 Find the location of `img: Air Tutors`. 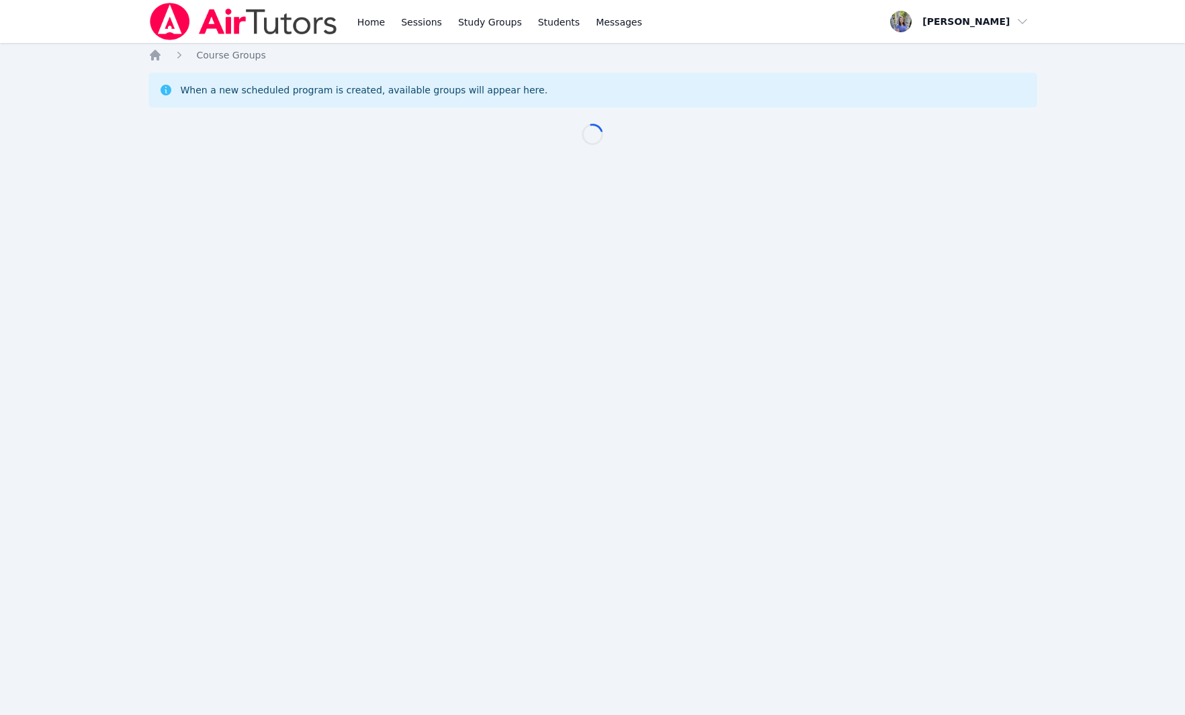

img: Air Tutors is located at coordinates (243, 21).